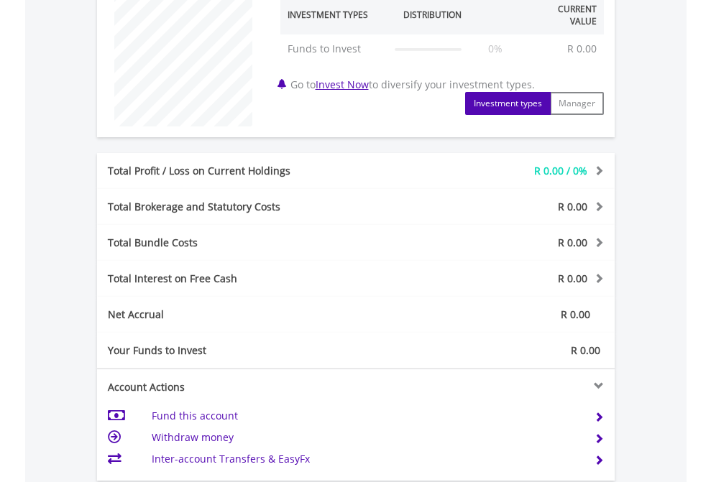 This screenshot has height=482, width=711. What do you see at coordinates (364, 416) in the screenshot?
I see `td: Fund this account` at bounding box center [364, 416].